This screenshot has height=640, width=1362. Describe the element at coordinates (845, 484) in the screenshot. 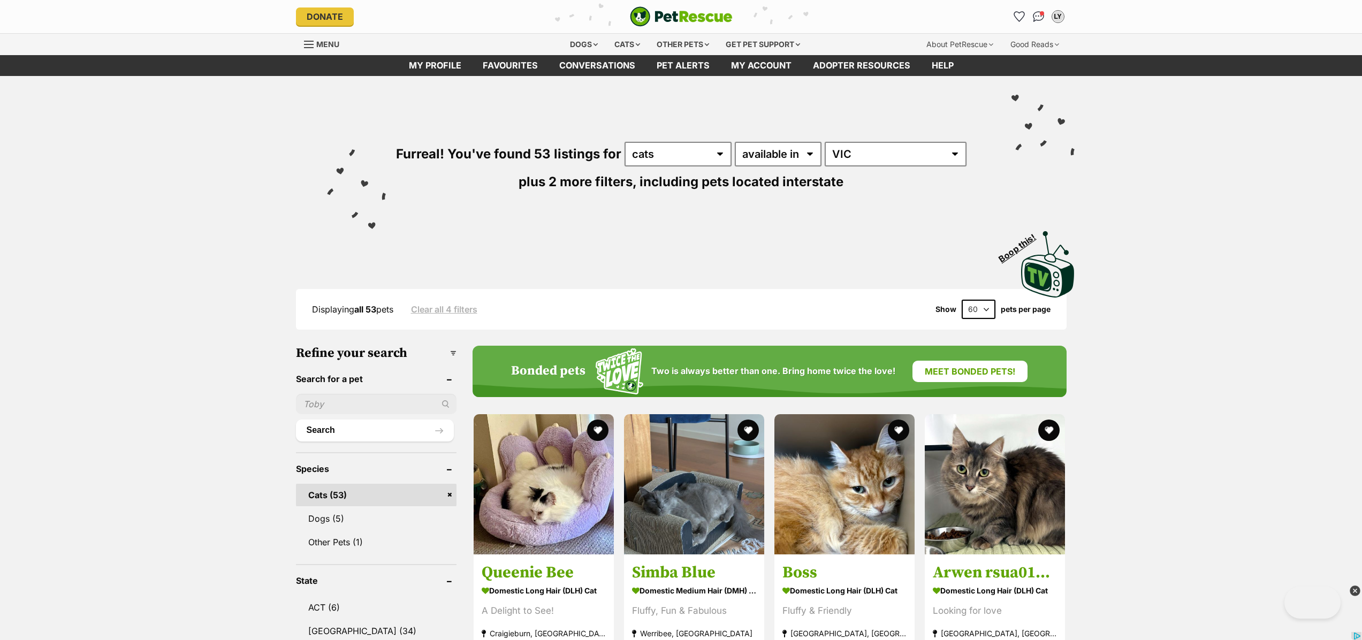

I see `img: Boss - Domestic Long Hair (DLH) Cat` at that location.